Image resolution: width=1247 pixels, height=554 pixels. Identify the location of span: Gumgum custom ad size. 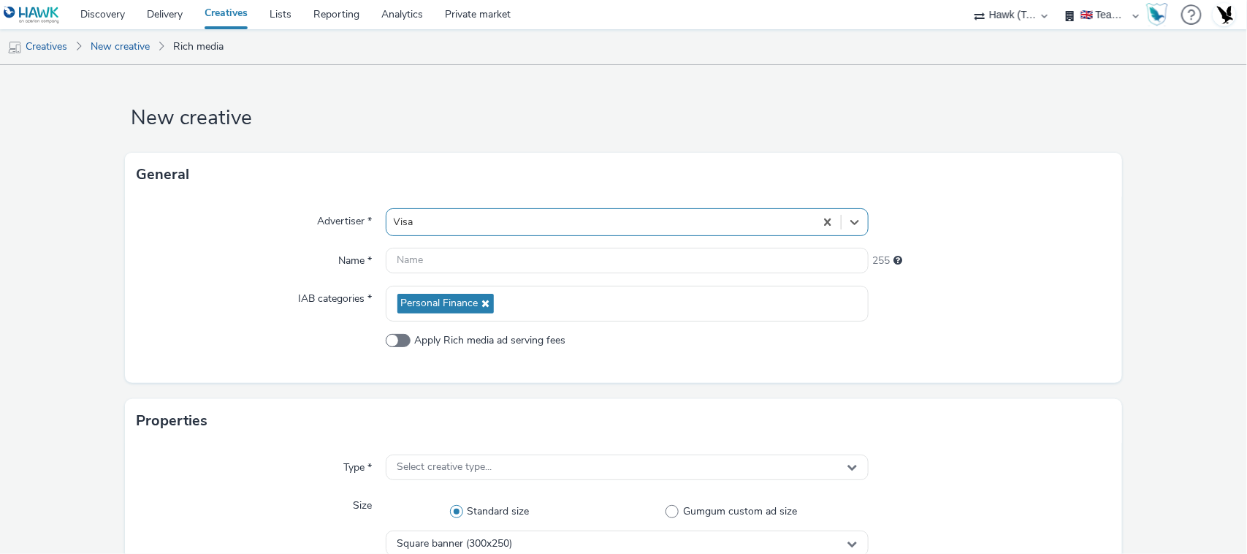
(740, 511).